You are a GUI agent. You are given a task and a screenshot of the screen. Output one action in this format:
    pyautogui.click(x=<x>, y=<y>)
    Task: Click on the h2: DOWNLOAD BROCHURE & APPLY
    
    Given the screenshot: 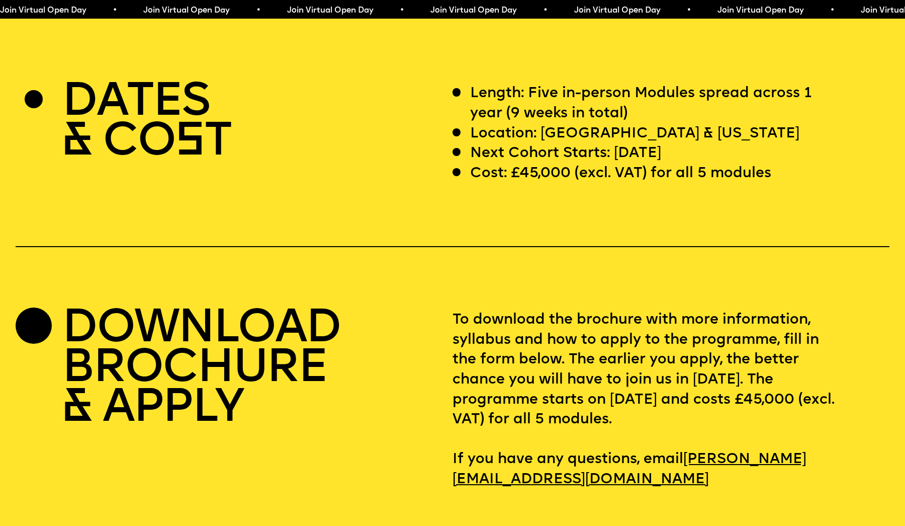 What is the action you would take?
    pyautogui.click(x=201, y=369)
    